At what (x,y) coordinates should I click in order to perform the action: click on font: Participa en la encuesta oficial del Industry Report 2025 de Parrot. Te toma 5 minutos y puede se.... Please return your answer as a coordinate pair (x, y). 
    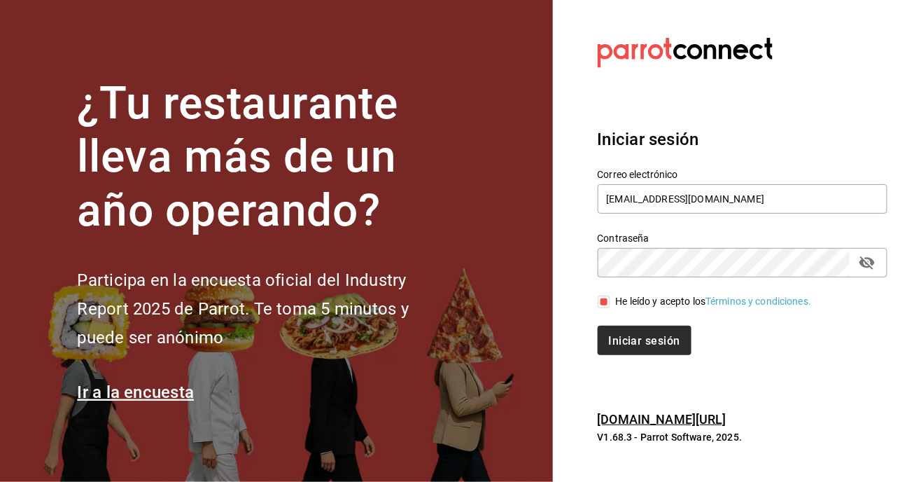
    Looking at the image, I should click on (243, 309).